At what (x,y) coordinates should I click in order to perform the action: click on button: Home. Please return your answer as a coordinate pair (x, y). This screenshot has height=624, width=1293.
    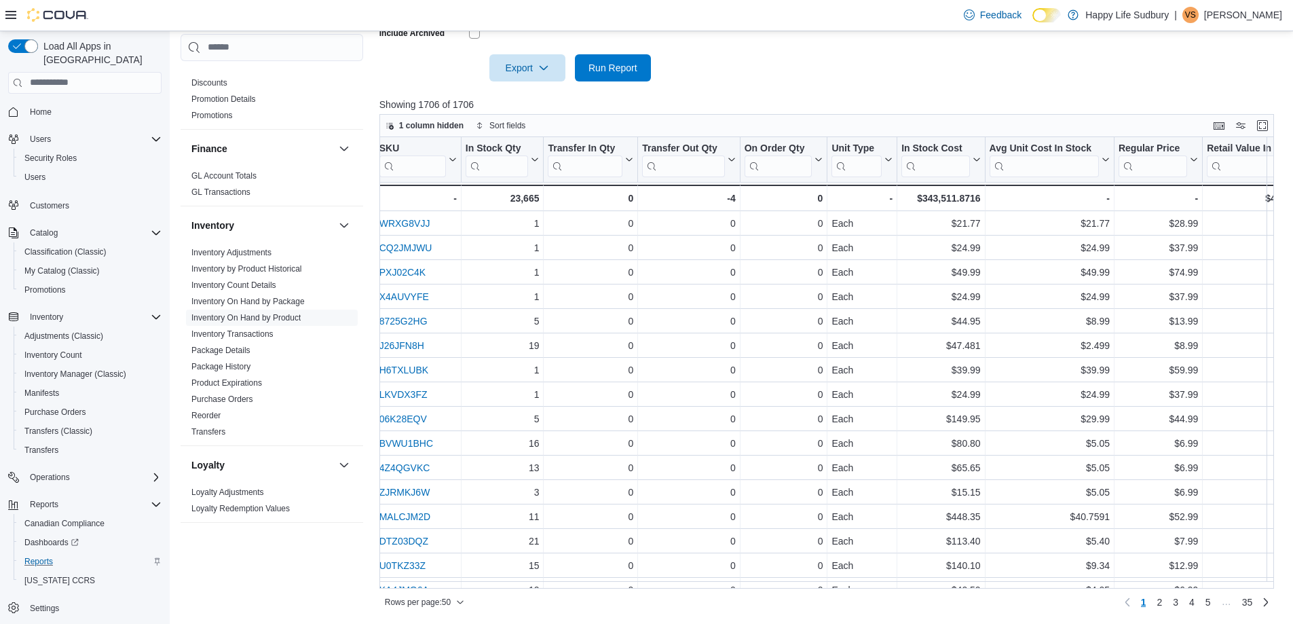
    Looking at the image, I should click on (85, 111).